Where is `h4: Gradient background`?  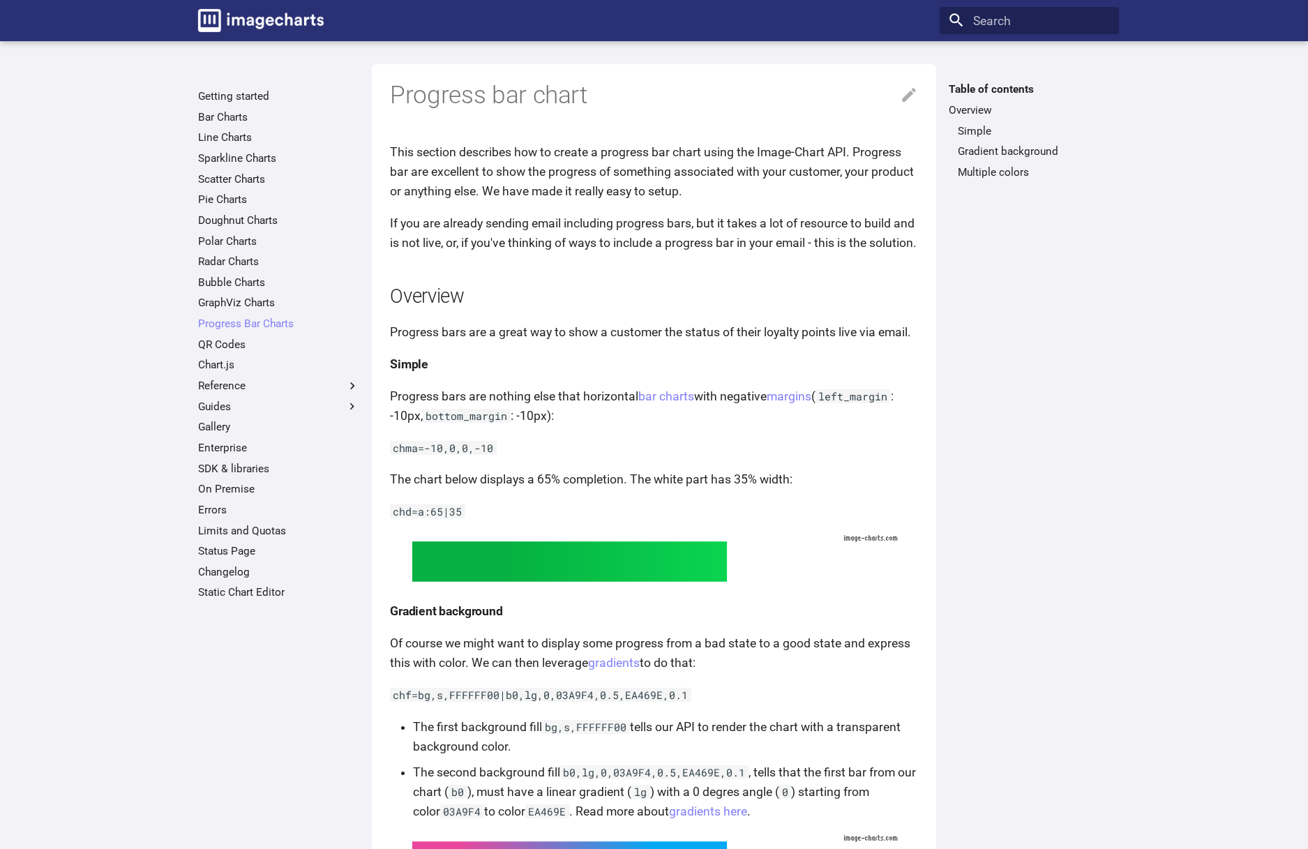 h4: Gradient background is located at coordinates (653, 611).